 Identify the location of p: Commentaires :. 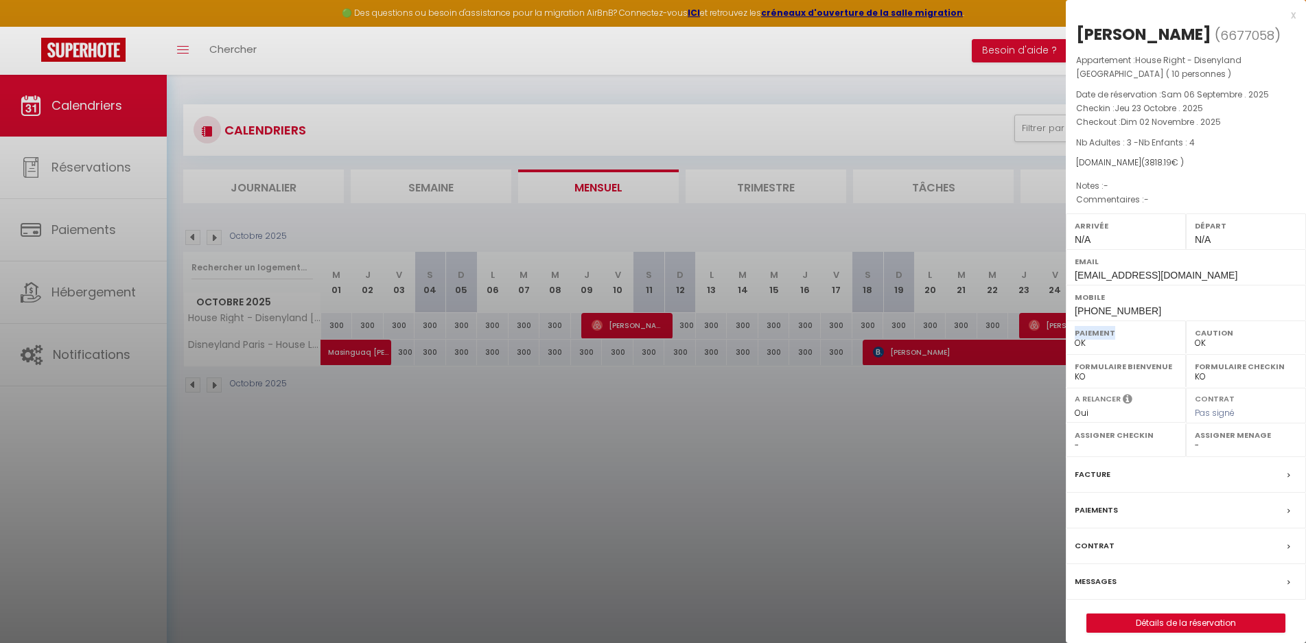
(1186, 200).